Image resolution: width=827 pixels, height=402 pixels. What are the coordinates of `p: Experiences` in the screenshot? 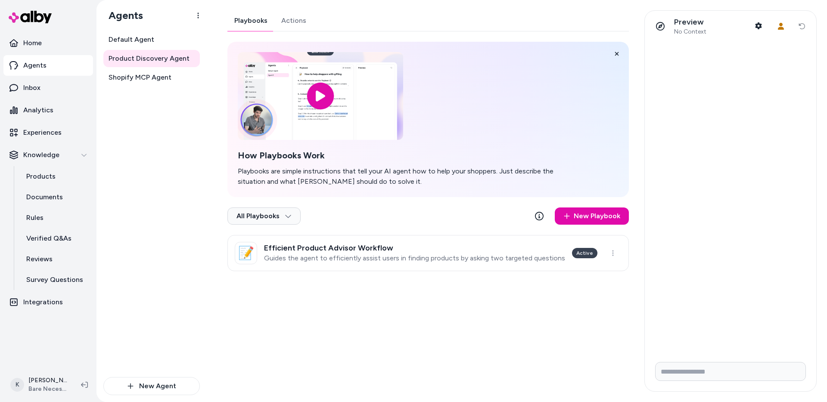 It's located at (42, 133).